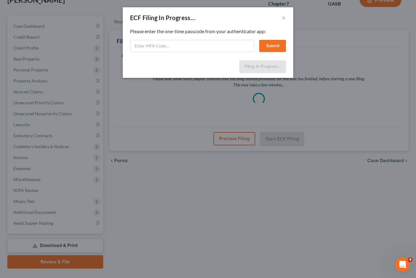  I want to click on button: Filing In Progress..., so click(262, 67).